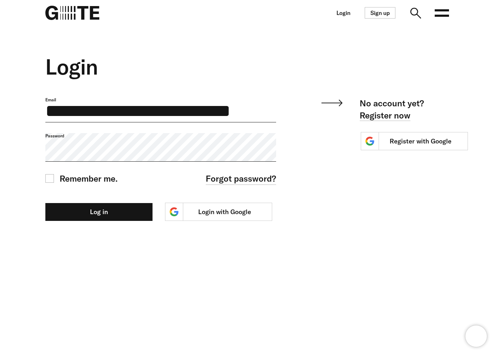 This screenshot has width=494, height=354. Describe the element at coordinates (99, 212) in the screenshot. I see `button: Log in` at that location.